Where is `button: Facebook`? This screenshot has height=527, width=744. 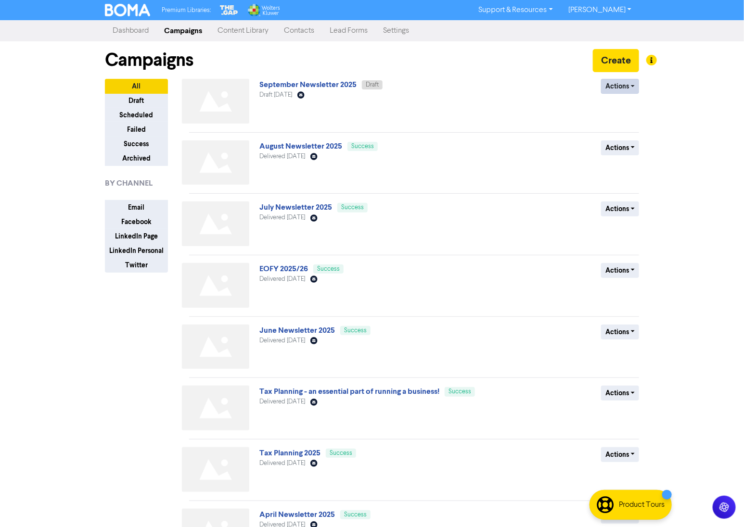 button: Facebook is located at coordinates (136, 222).